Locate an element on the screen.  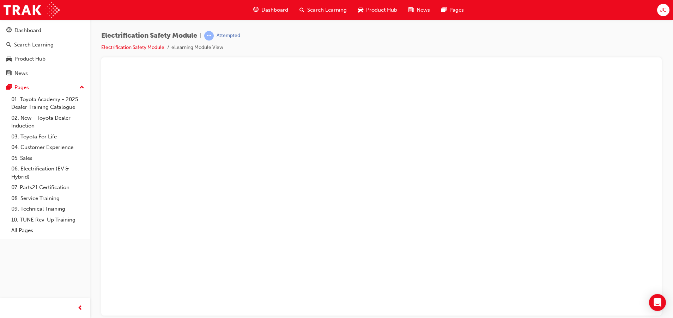
button: Pages is located at coordinates (45, 87).